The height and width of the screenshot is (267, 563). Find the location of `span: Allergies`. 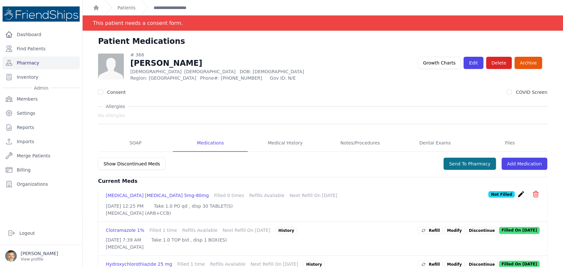

span: Allergies is located at coordinates (115, 106).